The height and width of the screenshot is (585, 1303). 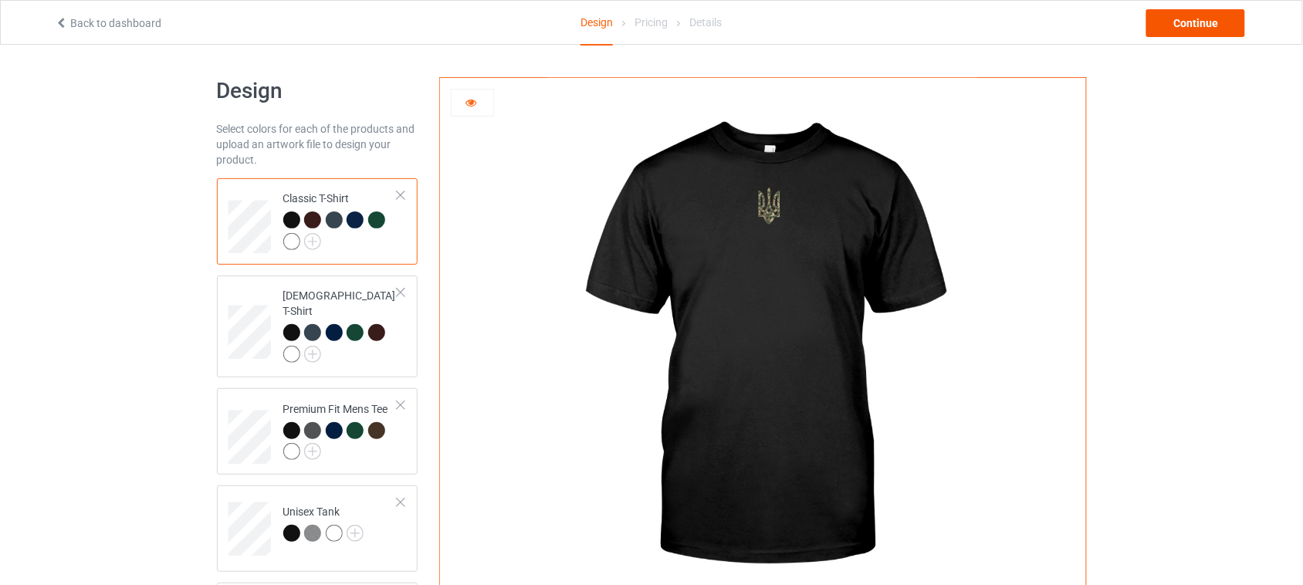 What do you see at coordinates (108, 23) in the screenshot?
I see `a: Back to dashboard` at bounding box center [108, 23].